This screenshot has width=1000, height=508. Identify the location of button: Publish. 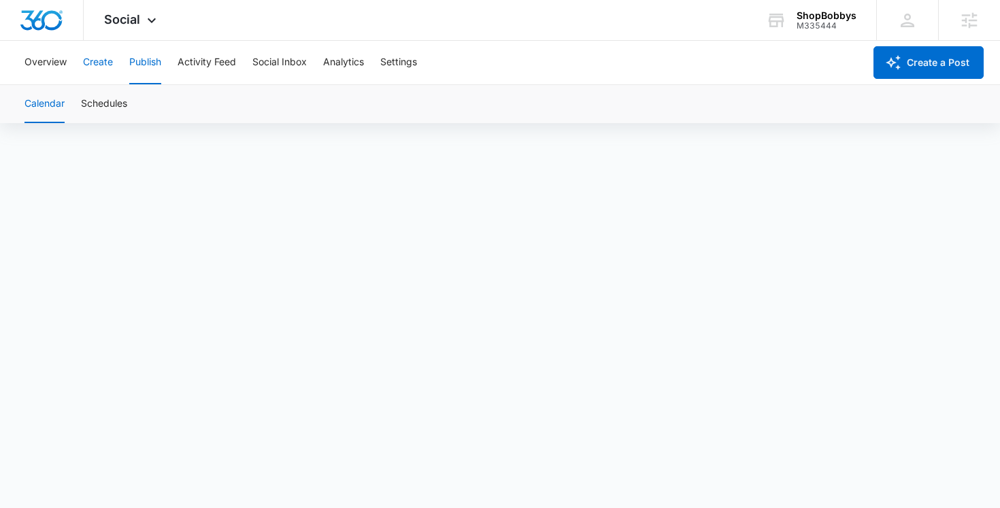
(145, 63).